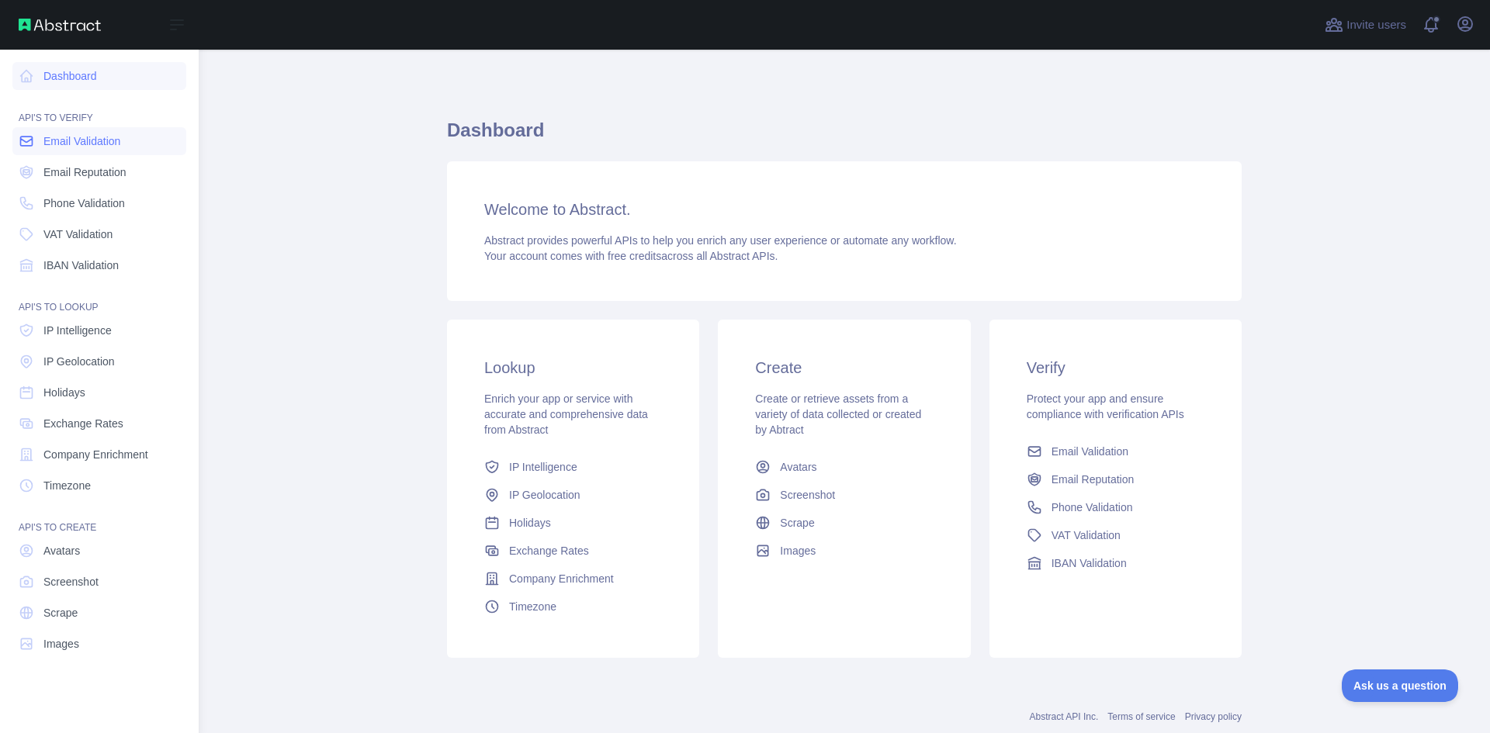  Describe the element at coordinates (566, 414) in the screenshot. I see `span: Enrich your app or service with accurate and comprehensive data from Abstract` at that location.